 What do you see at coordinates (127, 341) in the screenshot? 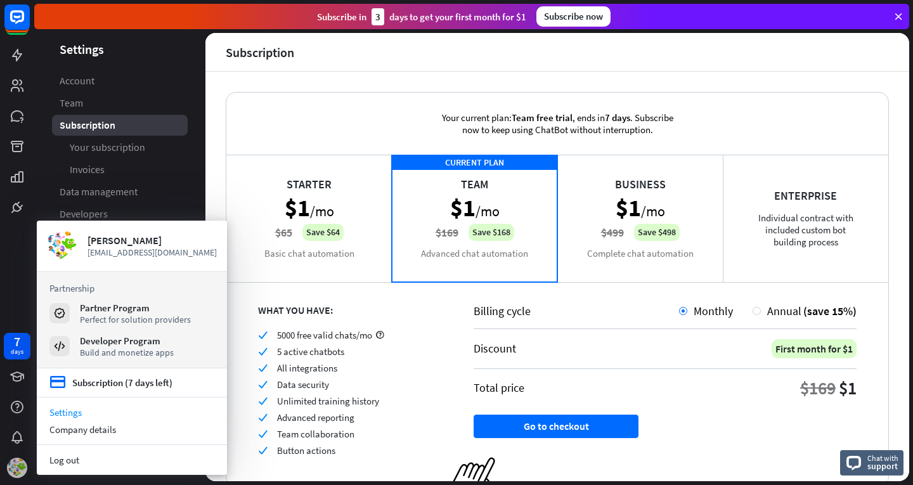
I see `div: Developer Program` at bounding box center [127, 341].